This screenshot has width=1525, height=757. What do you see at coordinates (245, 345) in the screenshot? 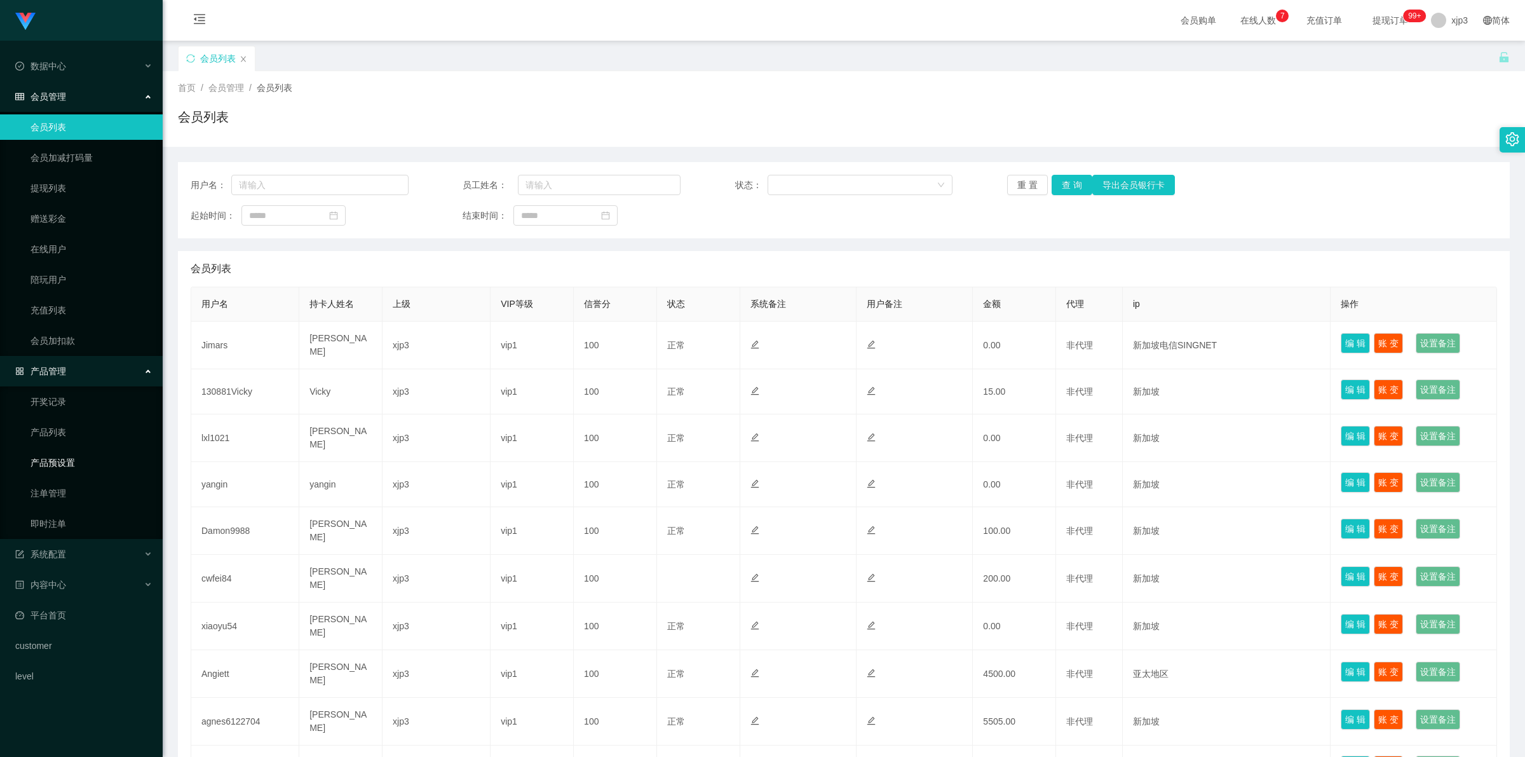
I see `td: Jimars` at bounding box center [245, 345].